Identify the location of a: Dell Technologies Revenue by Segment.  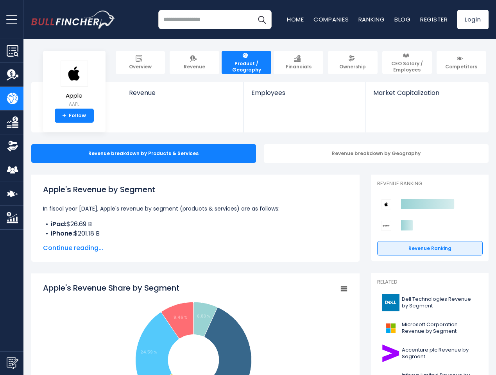
(430, 302).